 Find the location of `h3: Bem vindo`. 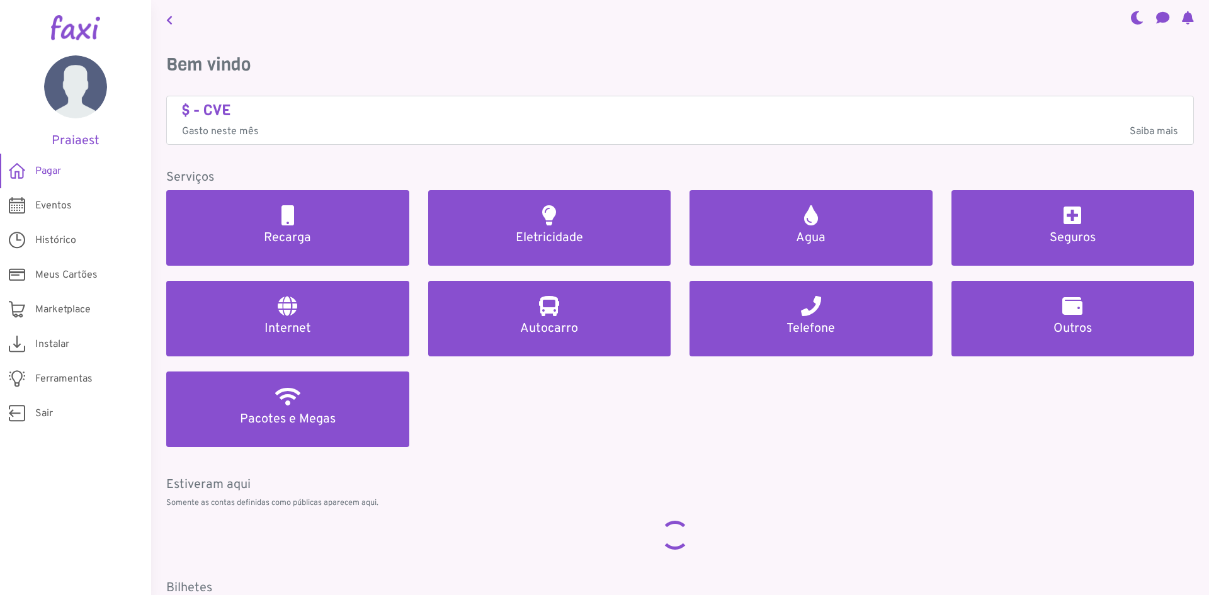

h3: Bem vindo is located at coordinates (680, 65).